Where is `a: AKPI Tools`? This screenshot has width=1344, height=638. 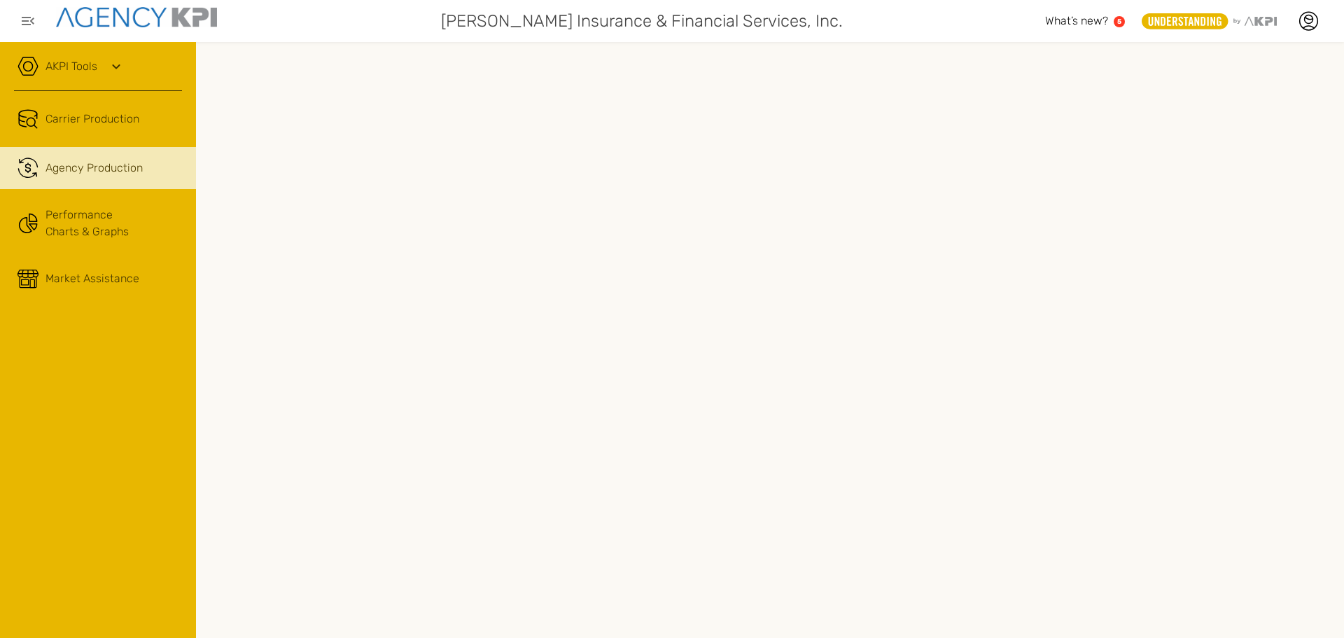
a: AKPI Tools is located at coordinates (71, 67).